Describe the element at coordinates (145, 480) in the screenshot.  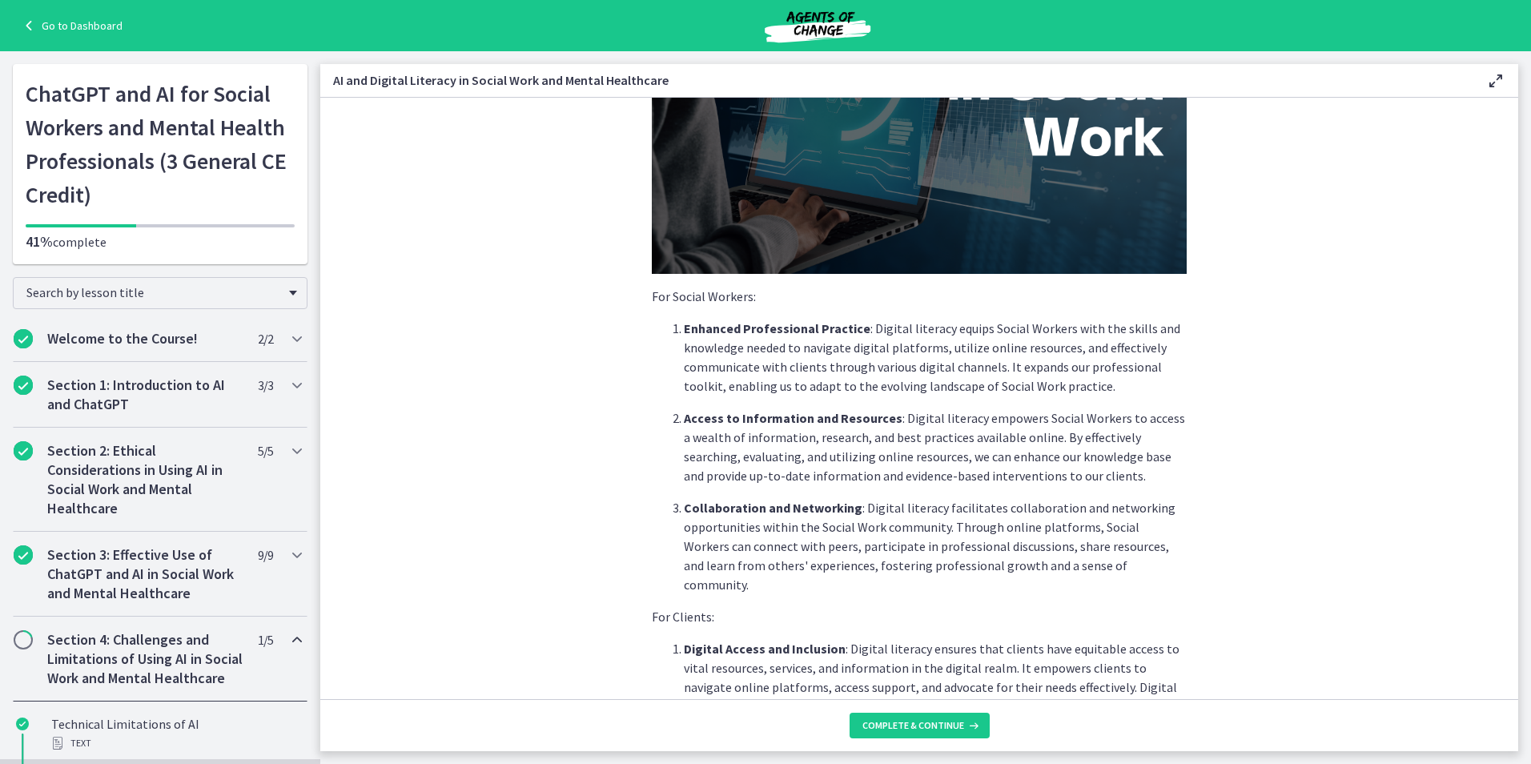
I see `h2: Section 2: Ethical Considerations in Using AI in Social Work and Mental Healthcare` at that location.